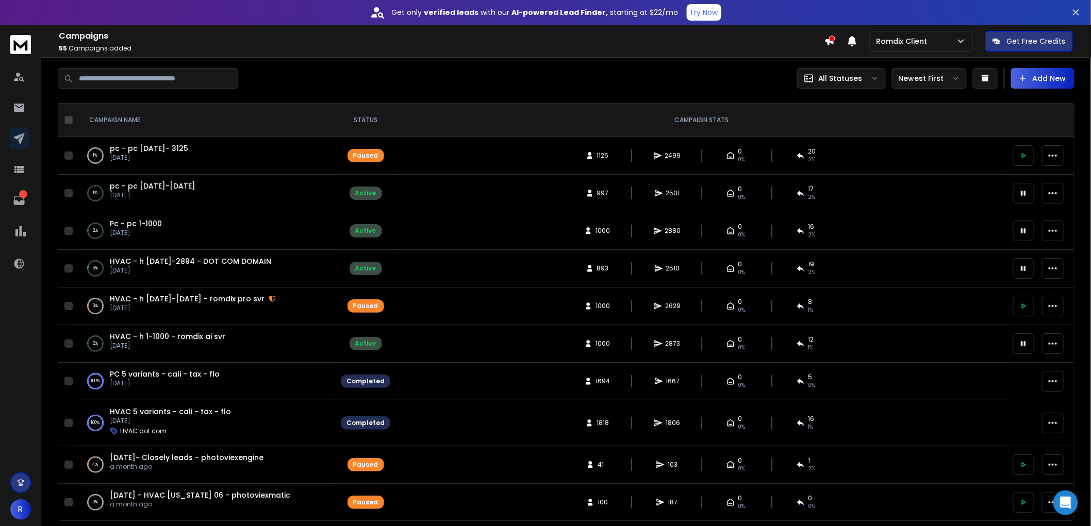  I want to click on span: 1, so click(809, 461).